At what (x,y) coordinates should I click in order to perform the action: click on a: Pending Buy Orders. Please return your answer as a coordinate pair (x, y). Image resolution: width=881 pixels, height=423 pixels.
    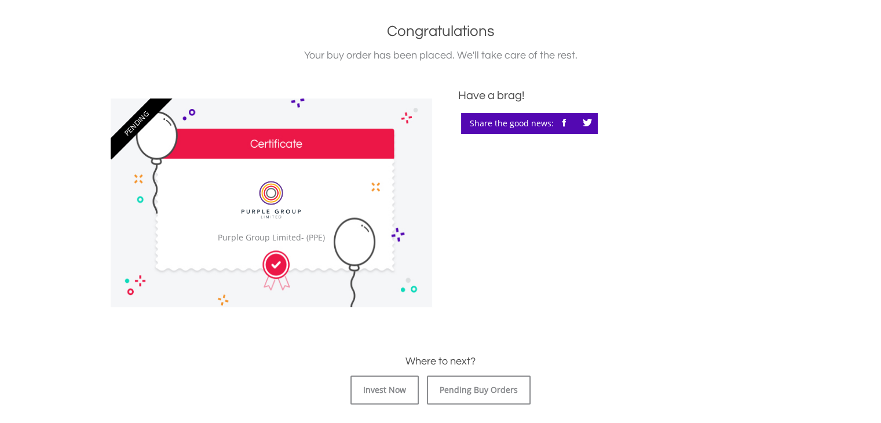
    Looking at the image, I should click on (479, 390).